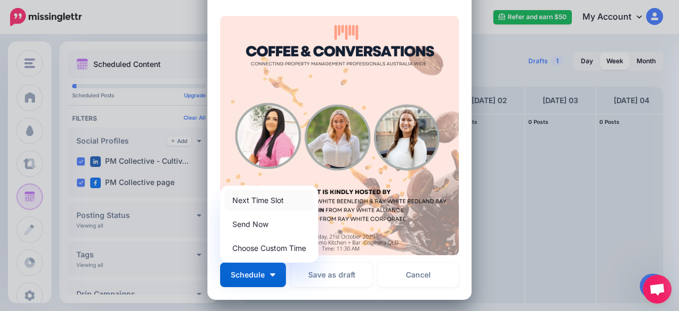 This screenshot has width=679, height=311. Describe the element at coordinates (269, 200) in the screenshot. I see `a: Next Time Slot` at that location.